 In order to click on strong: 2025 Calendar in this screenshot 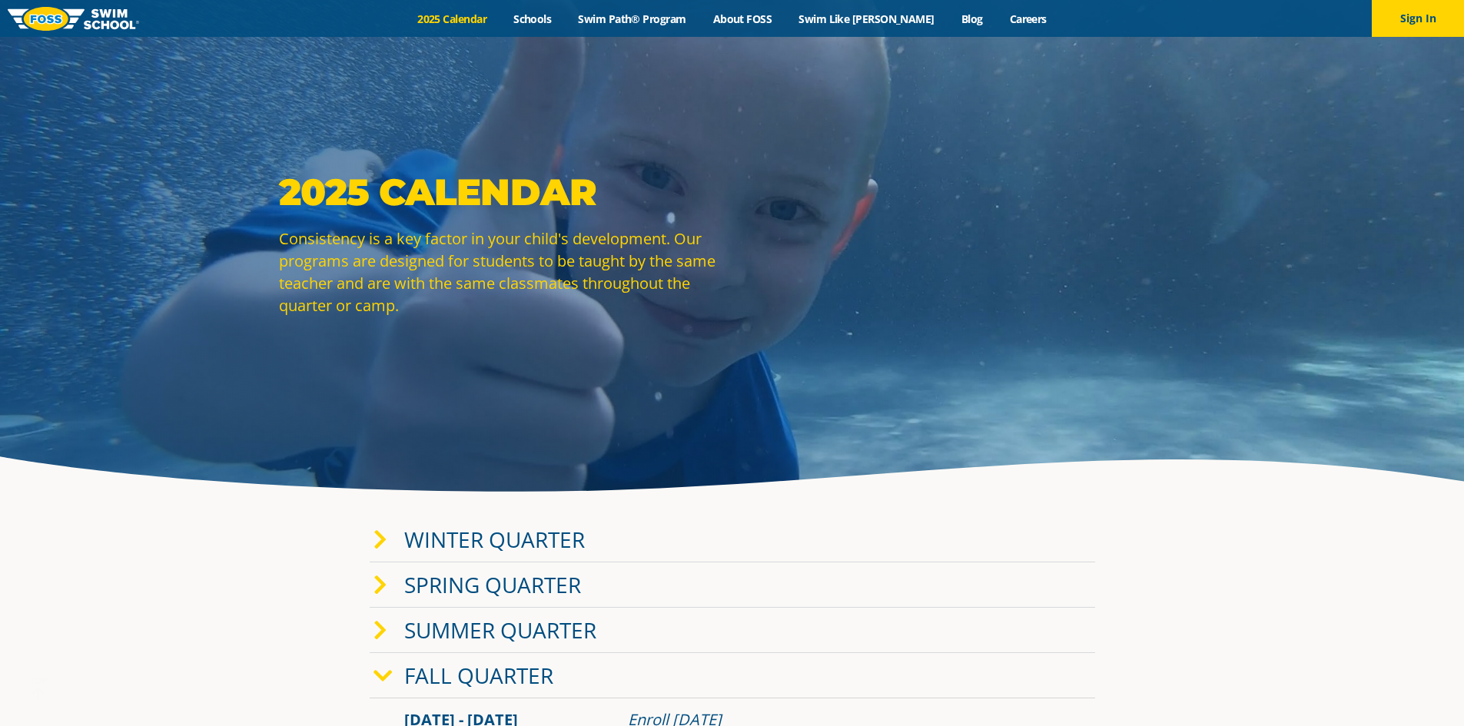, I will do `click(437, 192)`.